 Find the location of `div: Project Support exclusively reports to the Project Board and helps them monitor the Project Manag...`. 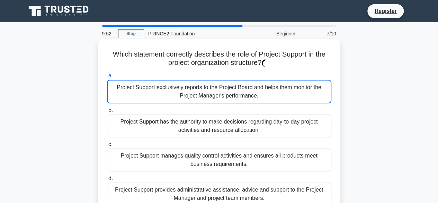

div: Project Support exclusively reports to the Project Board and helps them monitor the Project Manag... is located at coordinates (219, 91).